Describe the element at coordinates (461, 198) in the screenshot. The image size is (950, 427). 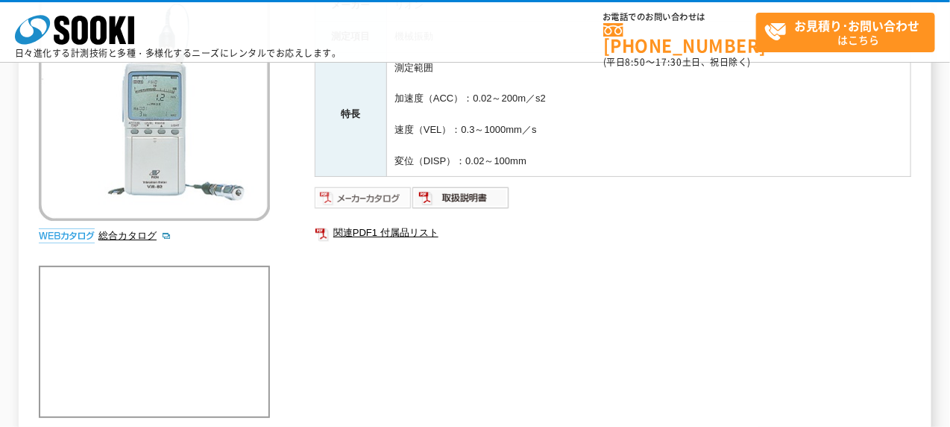
I see `img: 取扱説明書` at that location.